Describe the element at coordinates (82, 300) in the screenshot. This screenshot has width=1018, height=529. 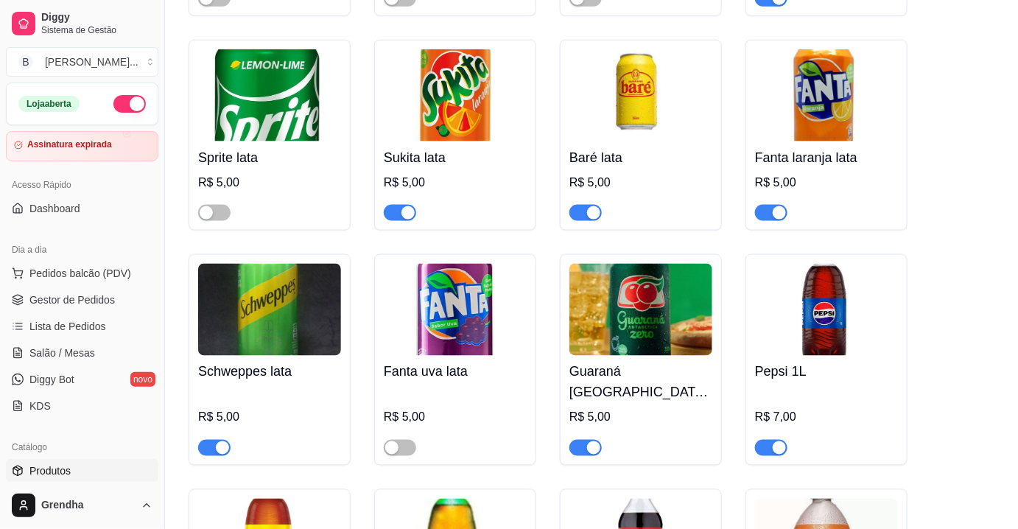
I see `a: Gestor de Pedidos` at that location.